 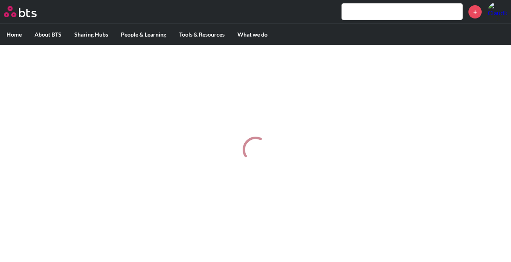 What do you see at coordinates (48, 35) in the screenshot?
I see `label: About BTS` at bounding box center [48, 35].